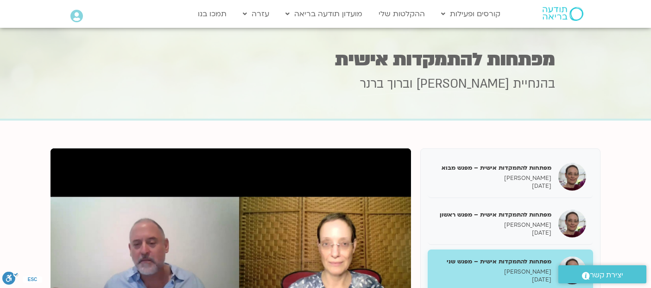 This screenshot has width=651, height=288. What do you see at coordinates (572, 176) in the screenshot?
I see `img: מפתחות להתמקדות אישית – מפגש מבוא` at bounding box center [572, 176].